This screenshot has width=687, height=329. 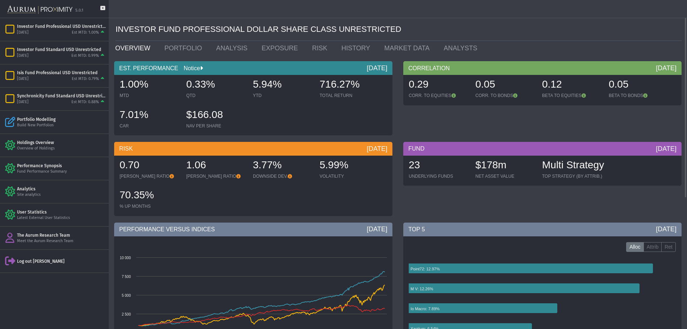 What do you see at coordinates (253, 68) in the screenshot?
I see `div: EST. PERFORMANCE` at bounding box center [253, 68].